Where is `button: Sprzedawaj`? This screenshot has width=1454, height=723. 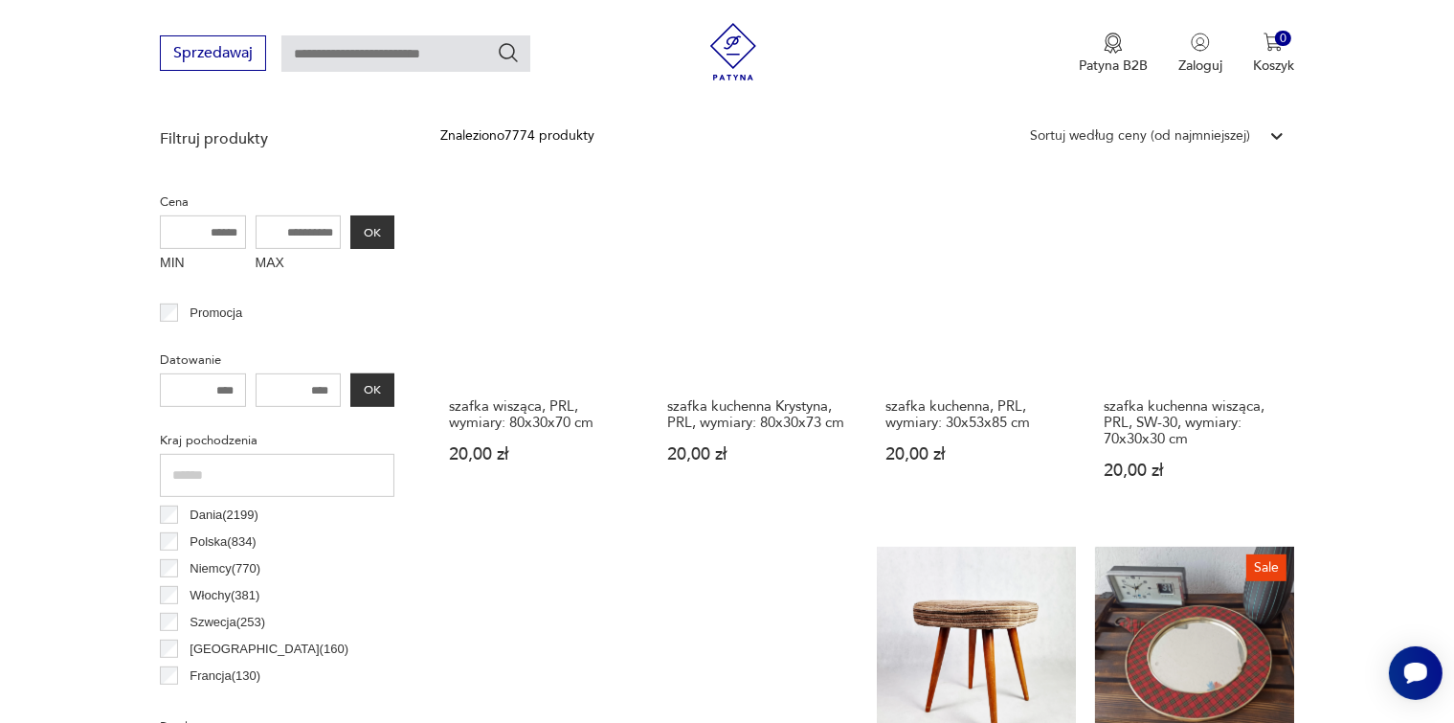
button: Sprzedawaj is located at coordinates (212, 53).